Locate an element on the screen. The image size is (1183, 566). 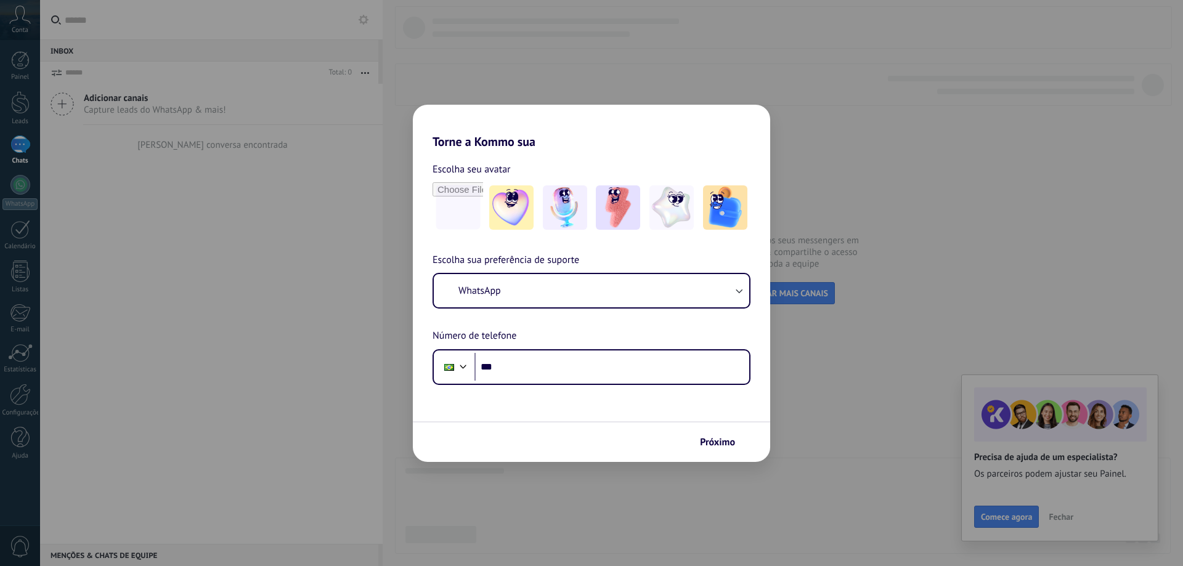
img: -4.jpeg is located at coordinates (671, 208).